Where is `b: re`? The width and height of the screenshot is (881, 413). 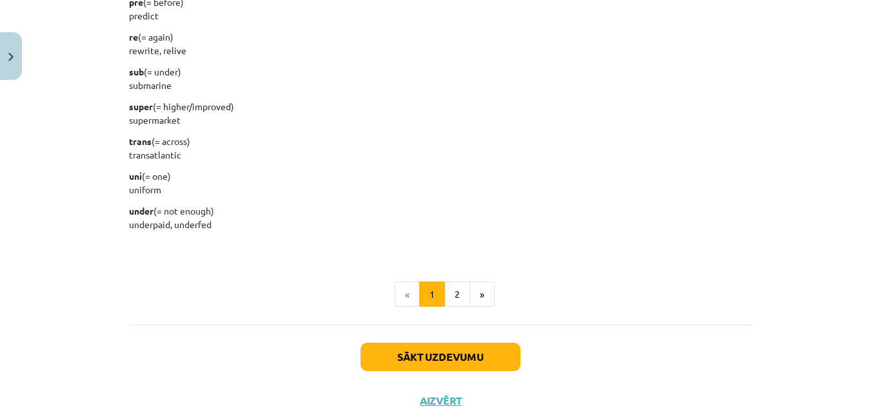 b: re is located at coordinates (133, 37).